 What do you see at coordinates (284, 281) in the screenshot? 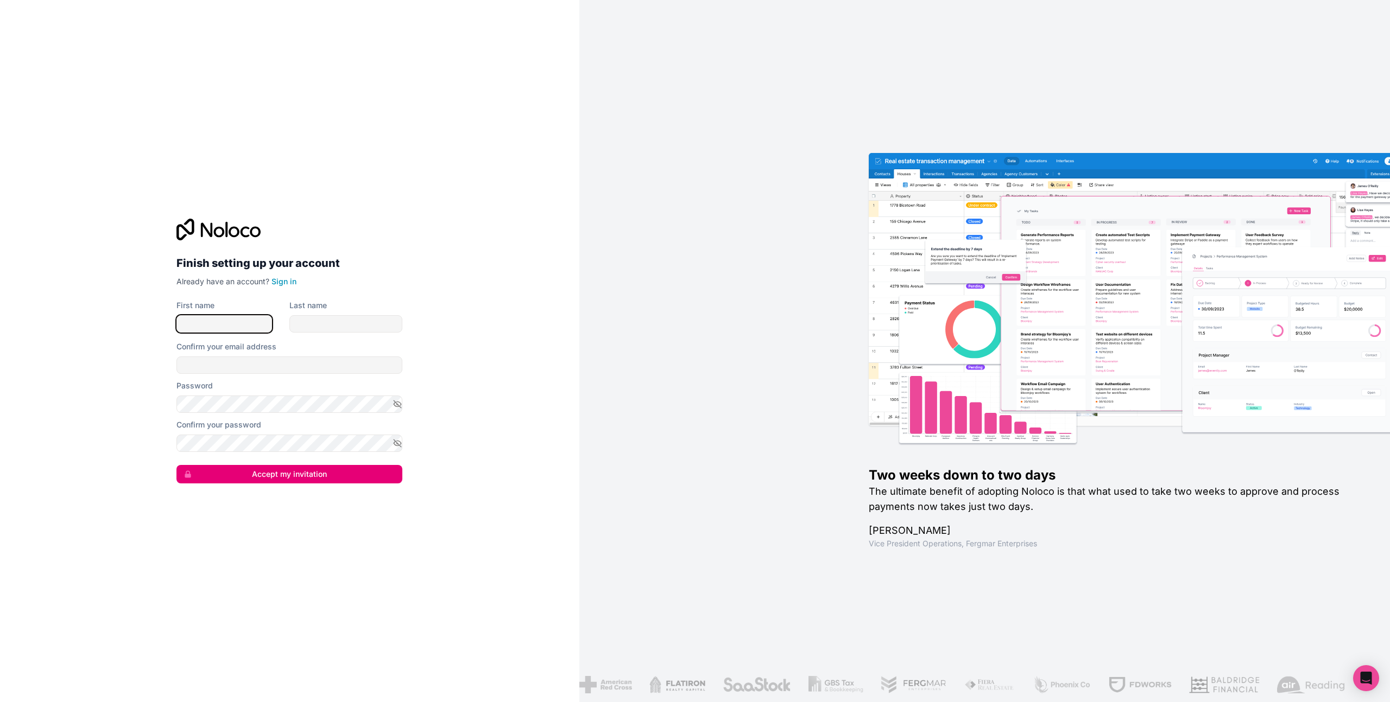
I see `a: Sign in` at bounding box center [284, 281].